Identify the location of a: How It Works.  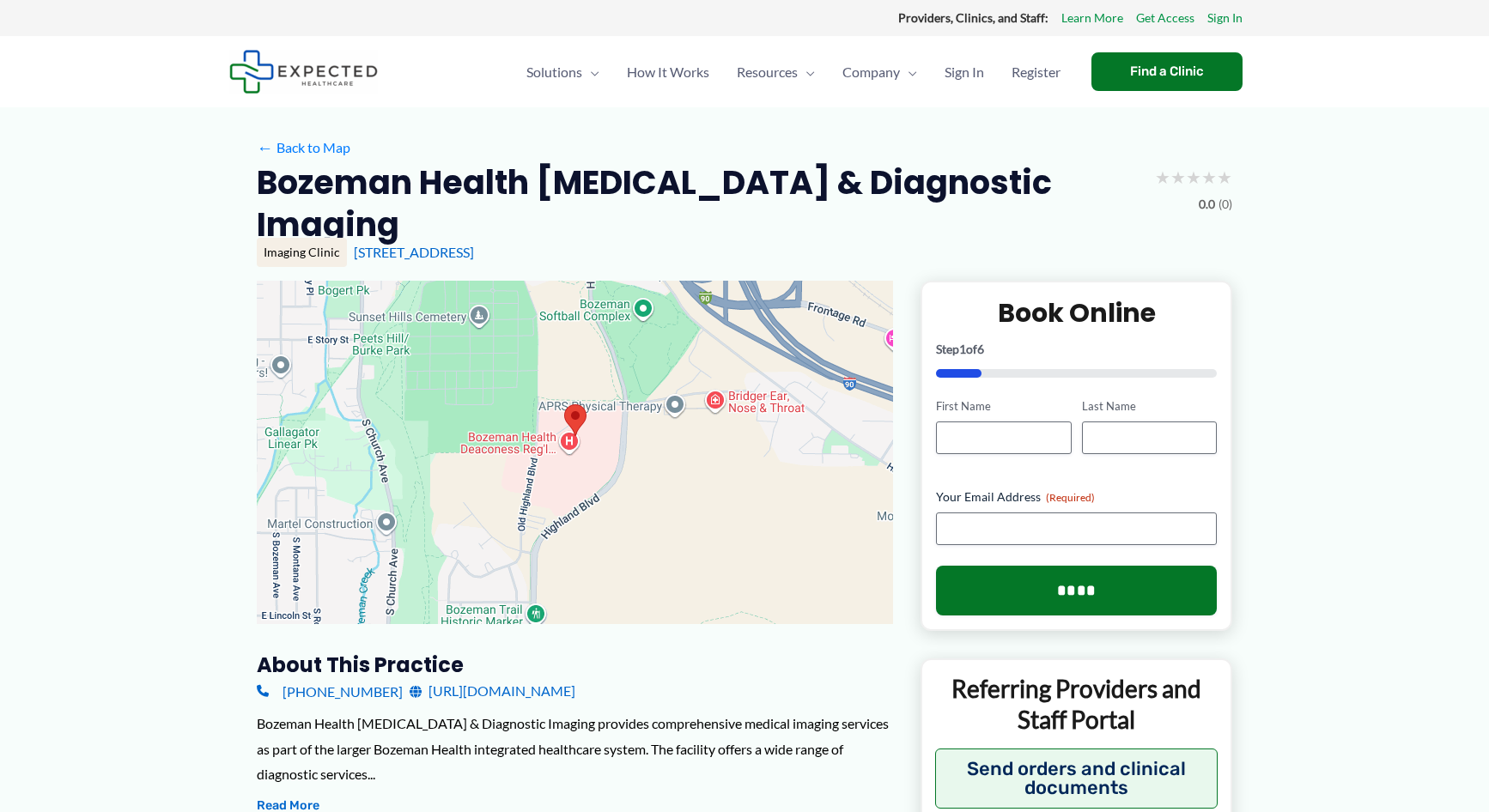
(668, 72).